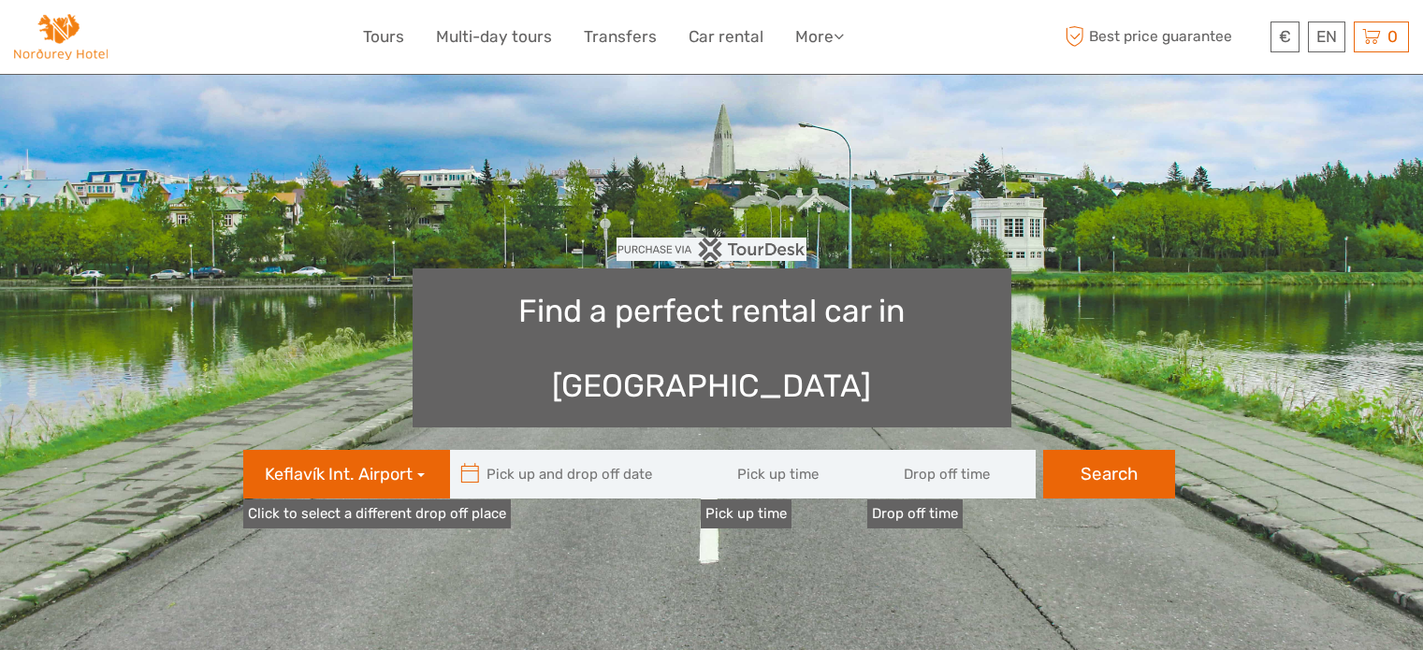 The width and height of the screenshot is (1423, 650). What do you see at coordinates (1163, 36) in the screenshot?
I see `span: Best price guarantee` at bounding box center [1163, 36].